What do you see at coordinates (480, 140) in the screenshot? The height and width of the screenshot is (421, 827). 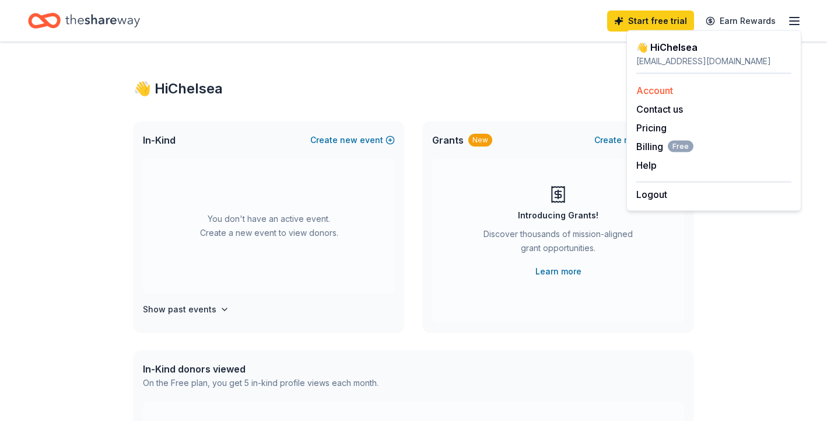 I see `div: New` at bounding box center [480, 140].